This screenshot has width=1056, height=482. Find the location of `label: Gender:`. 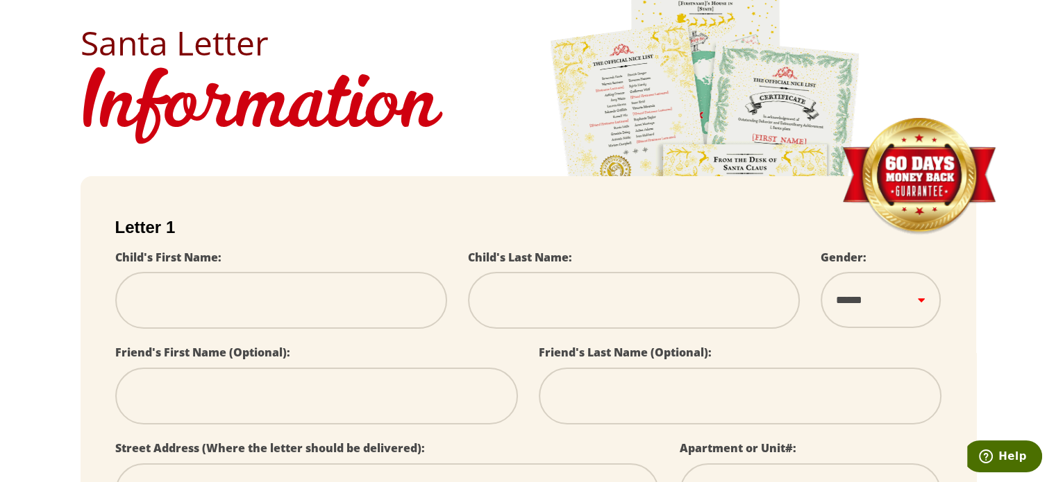

label: Gender: is located at coordinates (843, 258).